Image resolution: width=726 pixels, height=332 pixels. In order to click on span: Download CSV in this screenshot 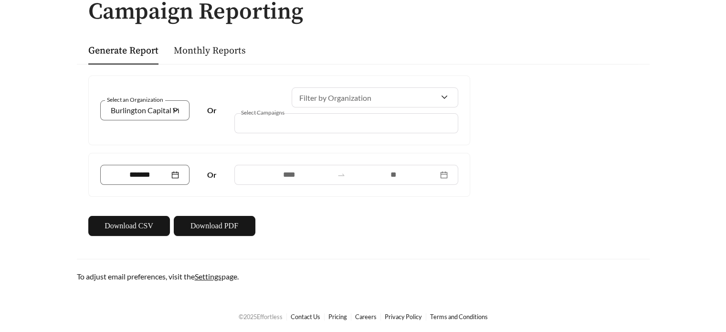, I will do `click(129, 226)`.